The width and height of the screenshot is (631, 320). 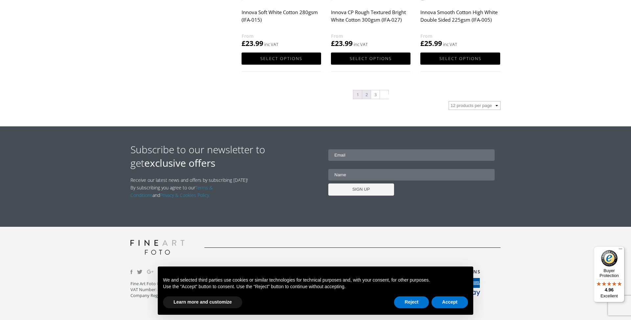 I want to click on a: Privacy & Cookies Policy., so click(x=185, y=195).